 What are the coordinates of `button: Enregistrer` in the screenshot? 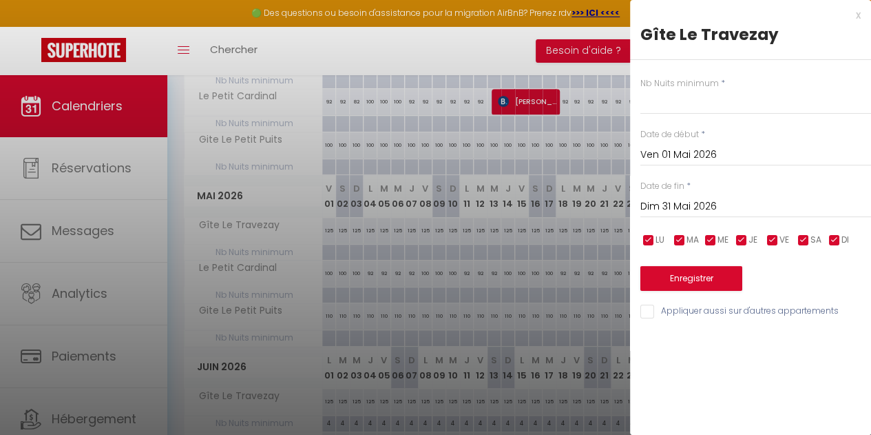 It's located at (691, 278).